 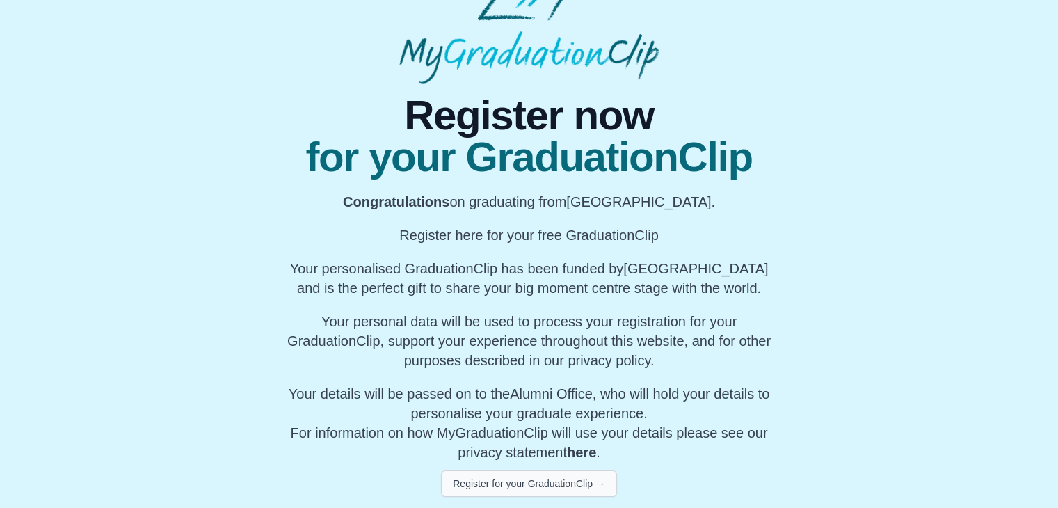 I want to click on b: Congratulations, so click(x=396, y=202).